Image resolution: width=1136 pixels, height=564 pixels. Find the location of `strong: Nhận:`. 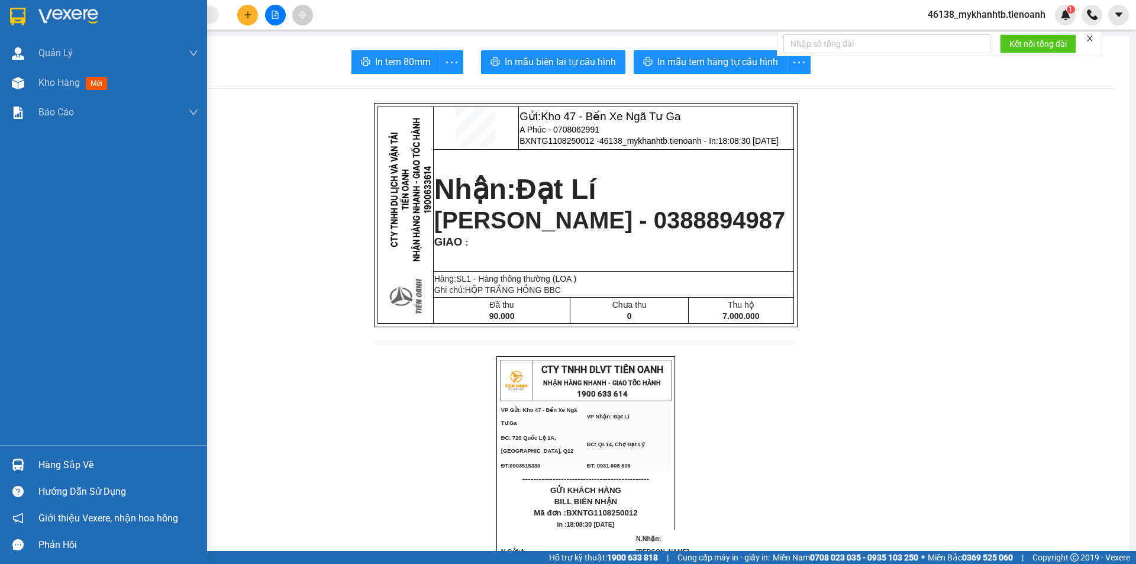

strong: Nhận: is located at coordinates (515, 189).